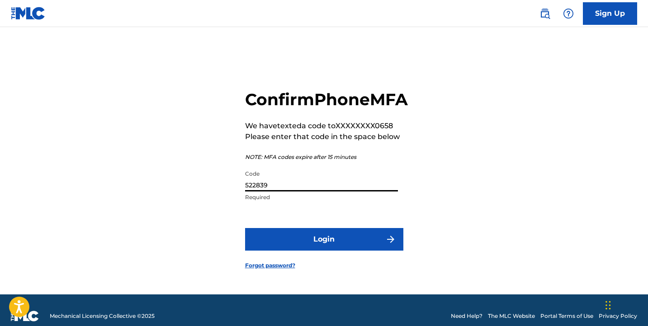 The height and width of the screenshot is (326, 648). Describe the element at coordinates (467, 316) in the screenshot. I see `a: Need Help?` at that location.